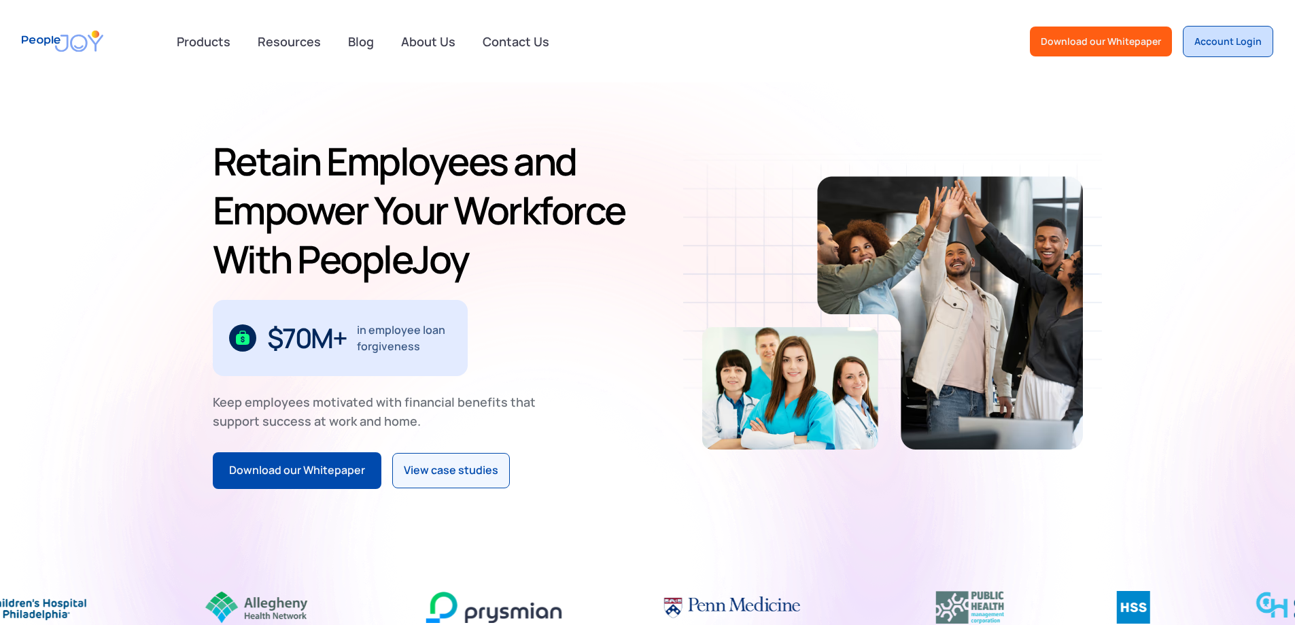 This screenshot has width=1295, height=625. Describe the element at coordinates (380, 411) in the screenshot. I see `div: Keep employees motivated with financial benefits that support success at work and home.` at that location.